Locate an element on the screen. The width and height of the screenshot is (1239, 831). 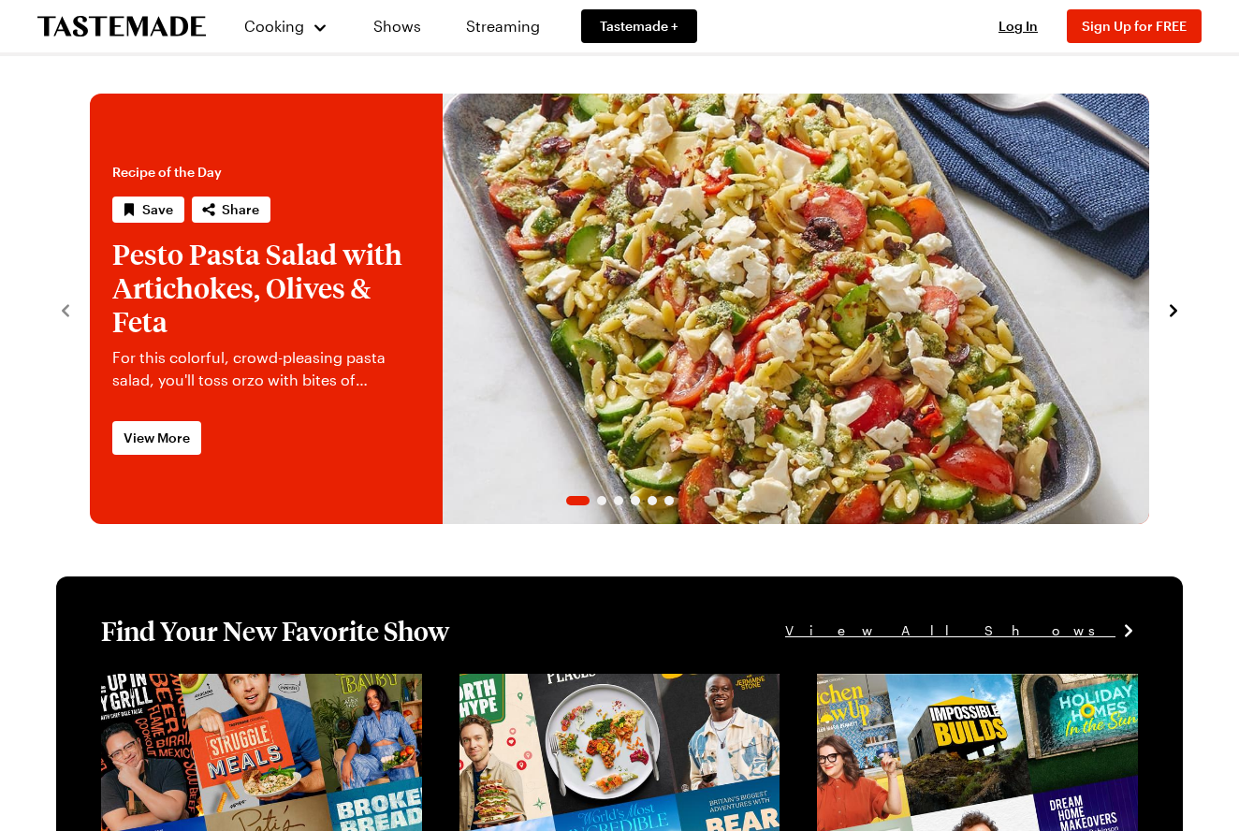
span: Go to slide 2 is located at coordinates (602, 501).